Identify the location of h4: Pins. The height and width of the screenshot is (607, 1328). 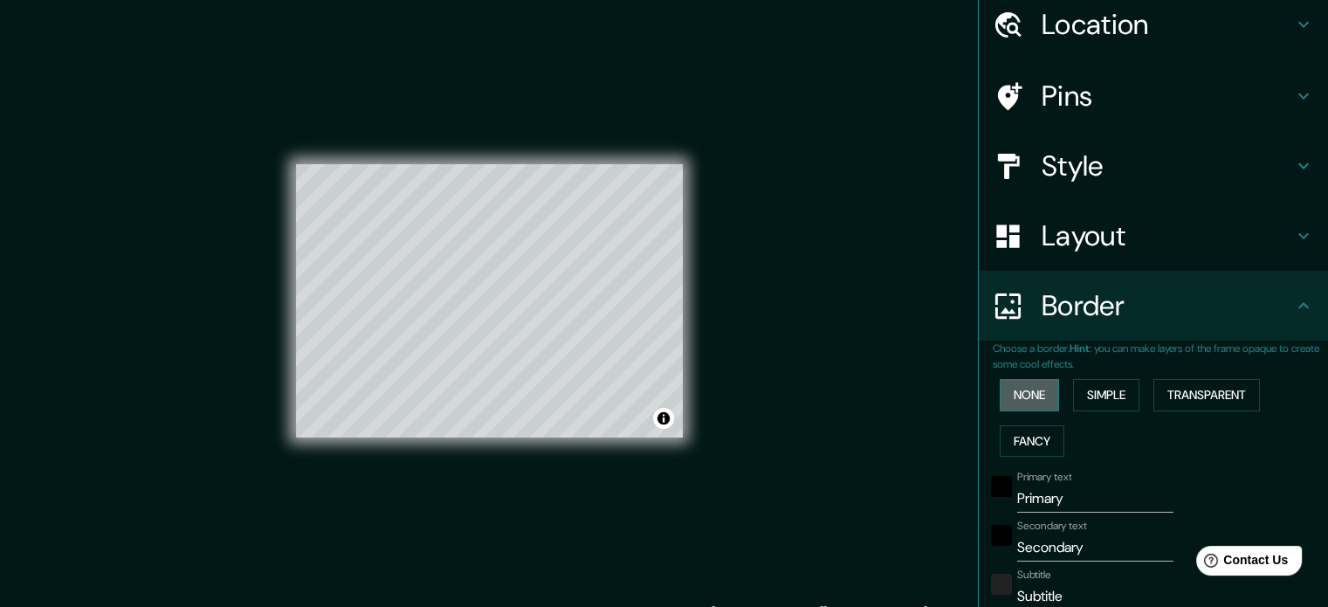
(1167, 96).